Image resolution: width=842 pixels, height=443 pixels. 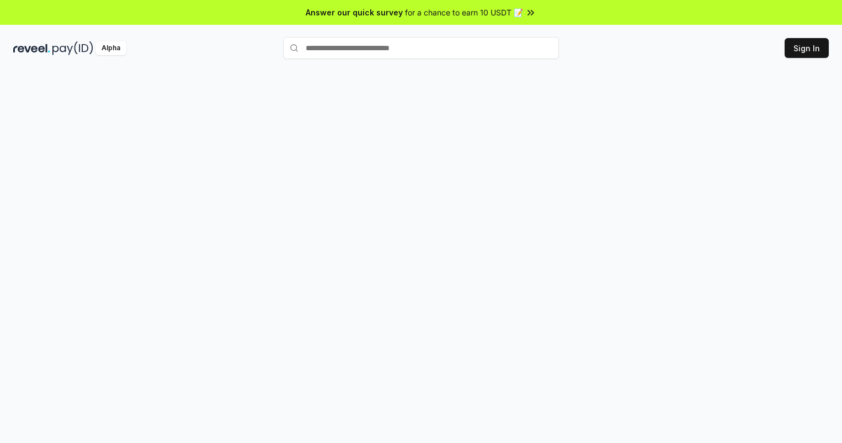 I want to click on span: for a chance to earn 10 USDT 📝, so click(x=464, y=12).